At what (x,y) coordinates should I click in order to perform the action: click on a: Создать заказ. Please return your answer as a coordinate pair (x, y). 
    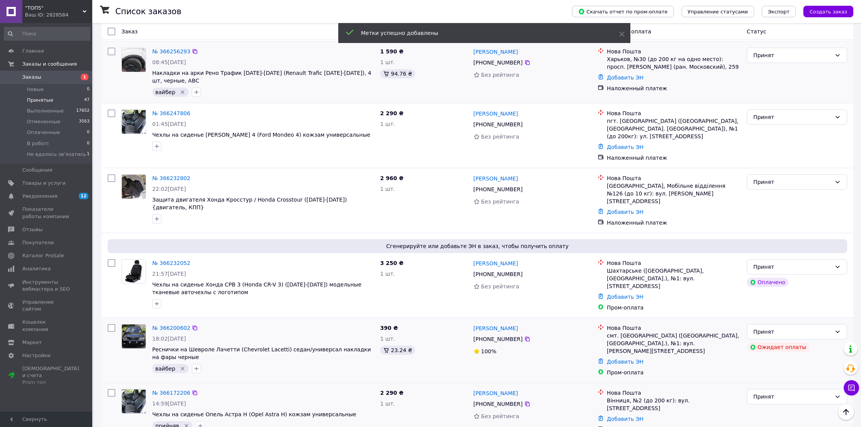
    Looking at the image, I should click on (825, 11).